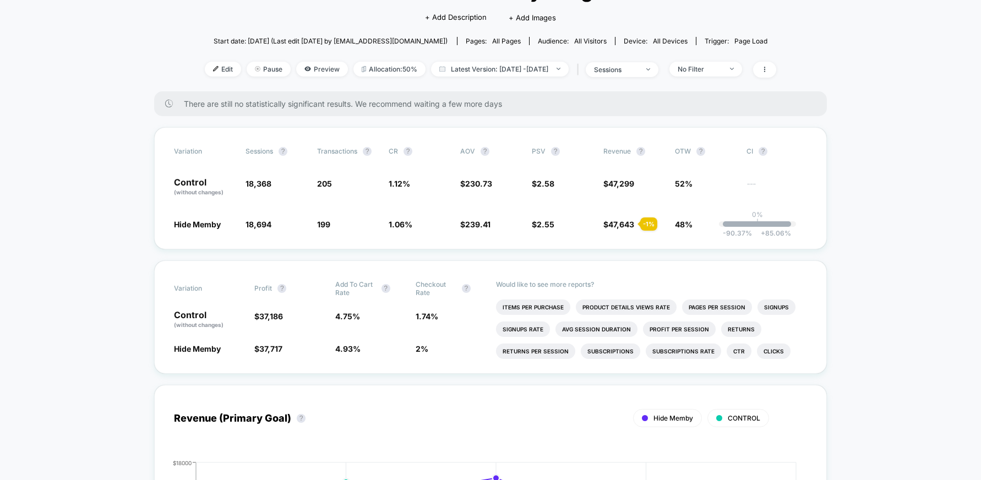 The width and height of the screenshot is (981, 480). Describe the element at coordinates (364, 69) in the screenshot. I see `img: rebalance` at that location.